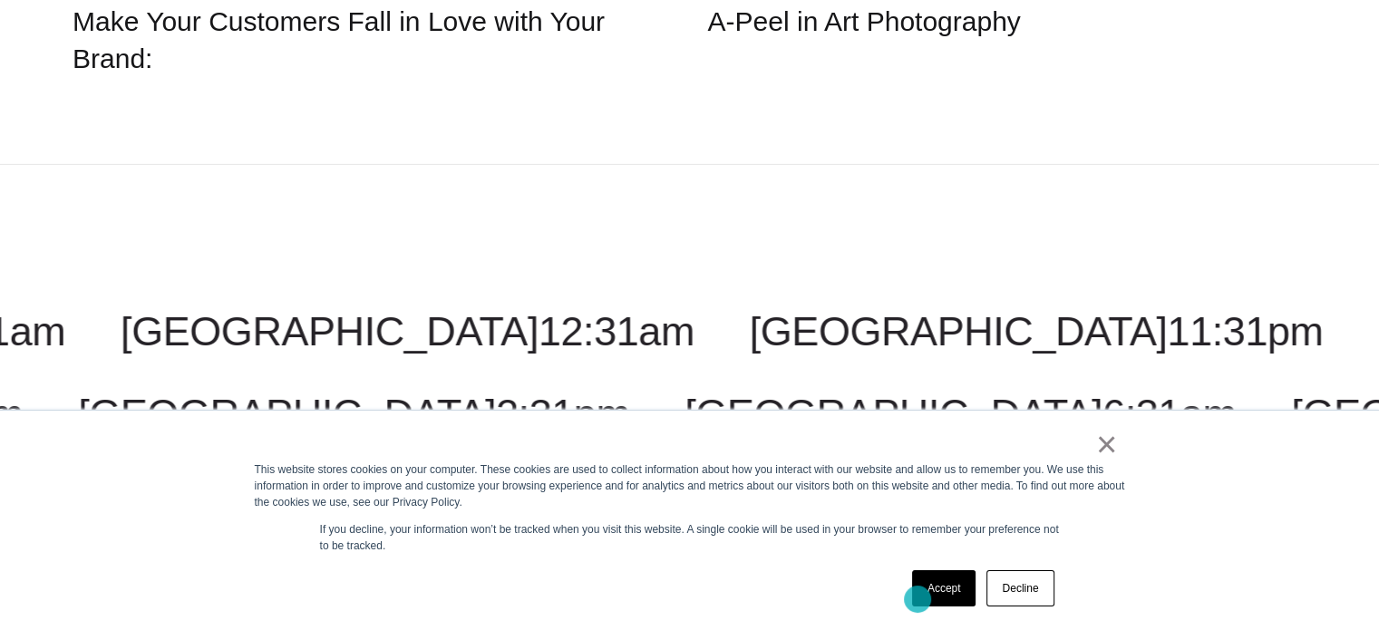 The image size is (1379, 630). What do you see at coordinates (944, 588) in the screenshot?
I see `a: Accept` at bounding box center [944, 588].